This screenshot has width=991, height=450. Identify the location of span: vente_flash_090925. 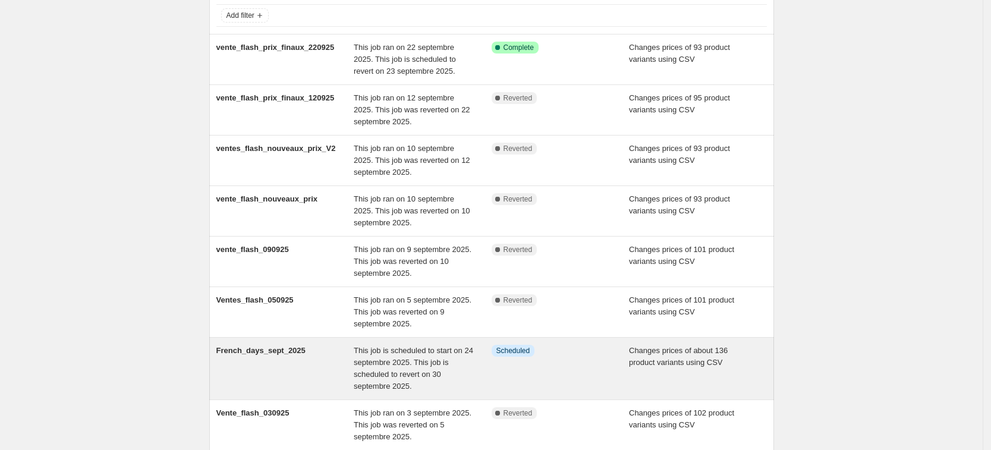
(253, 249).